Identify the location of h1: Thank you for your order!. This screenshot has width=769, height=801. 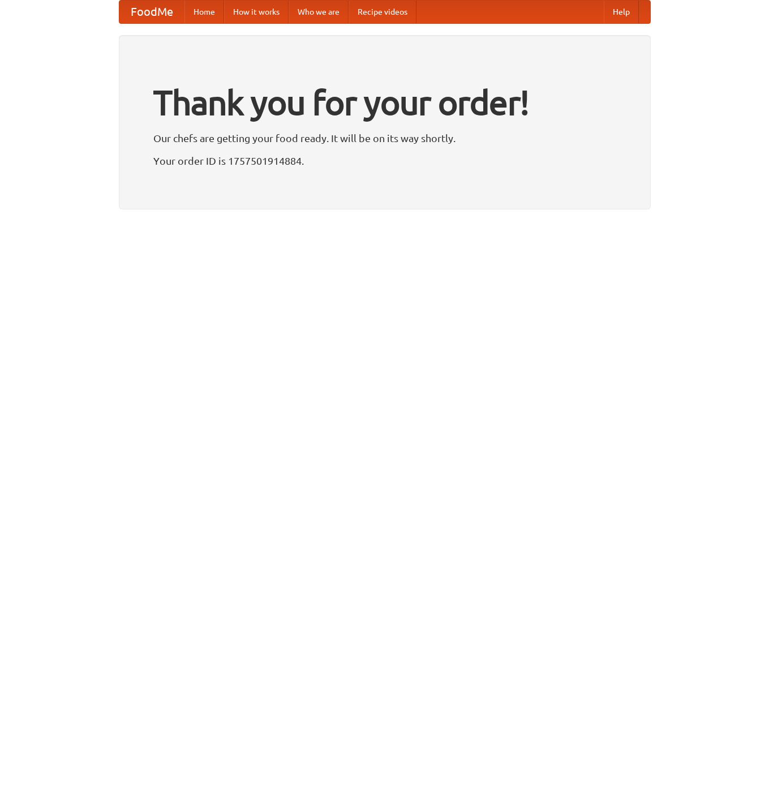
(385, 102).